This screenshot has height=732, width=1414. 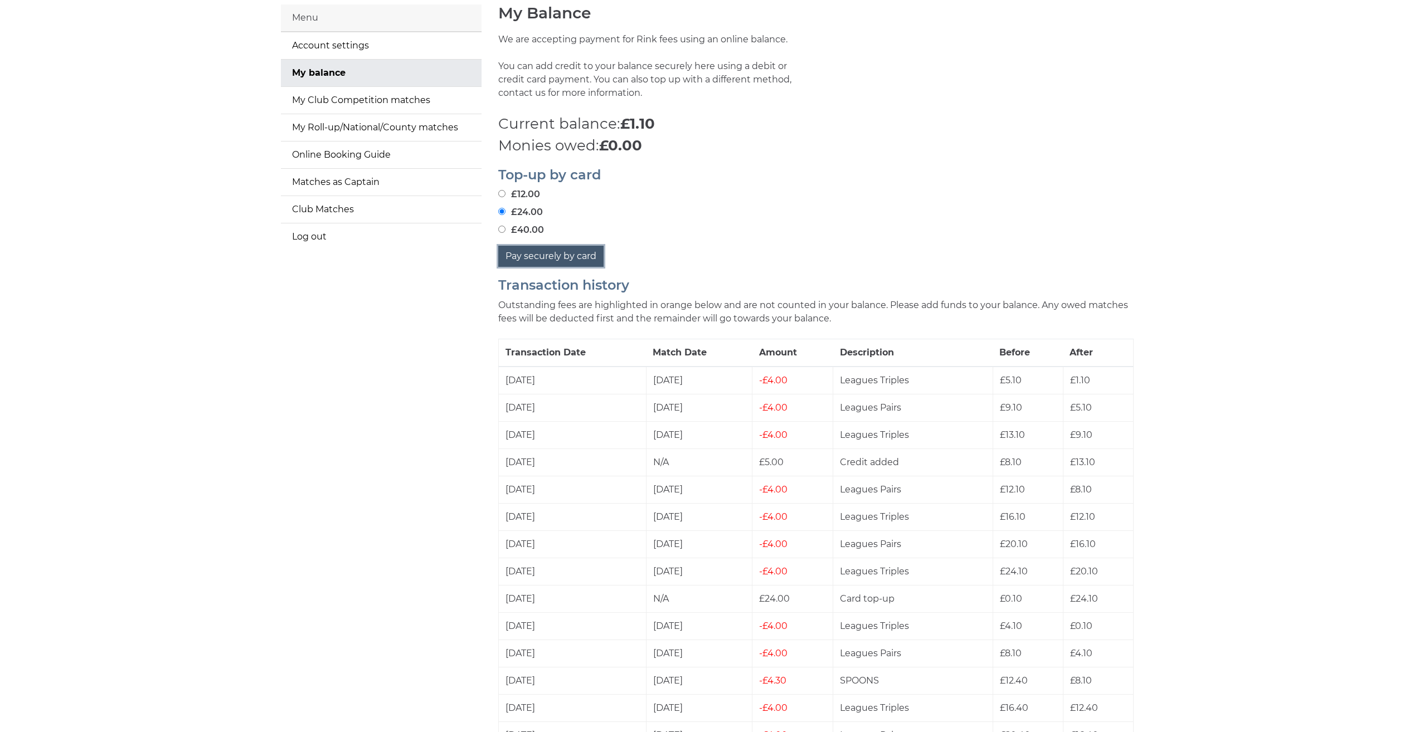 What do you see at coordinates (381, 18) in the screenshot?
I see `div: Menu` at bounding box center [381, 18].